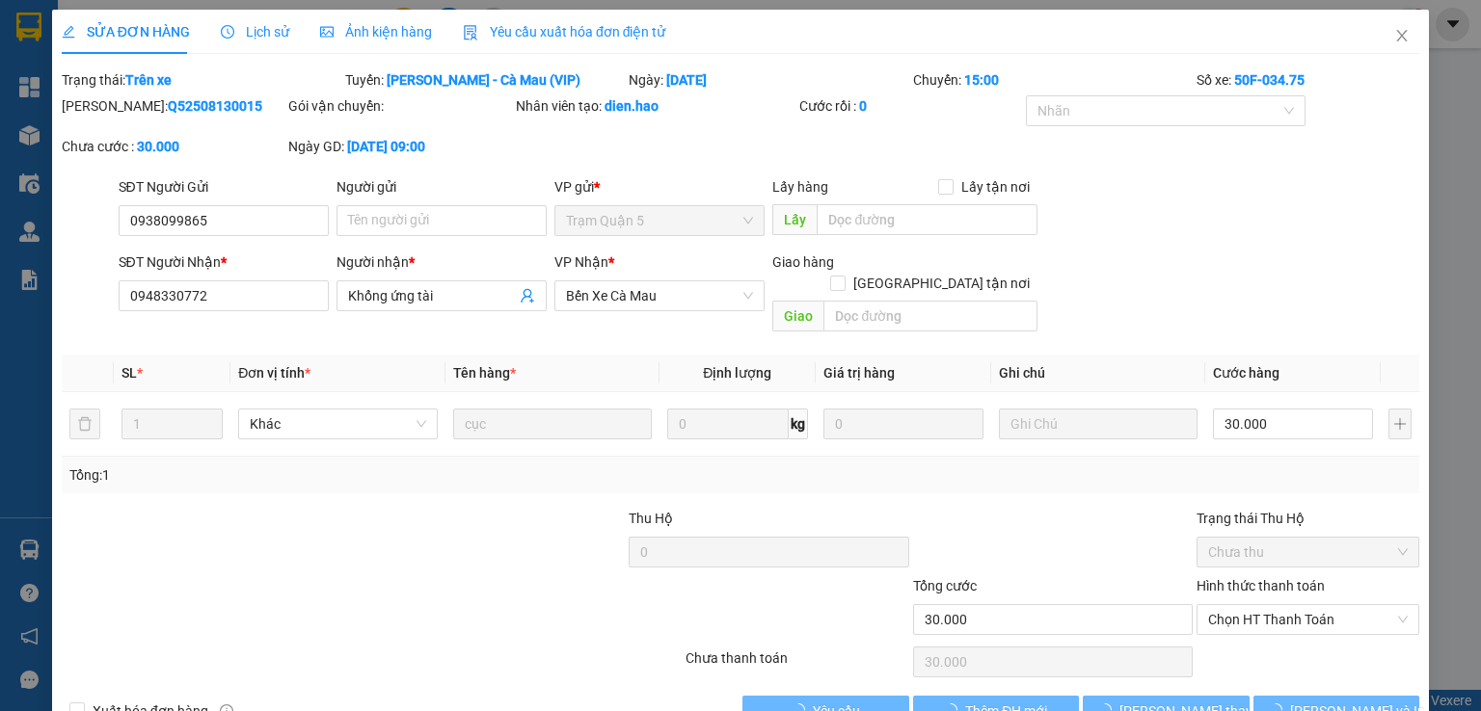 The image size is (1481, 711). Describe the element at coordinates (1402, 36) in the screenshot. I see `span: close` at that location.